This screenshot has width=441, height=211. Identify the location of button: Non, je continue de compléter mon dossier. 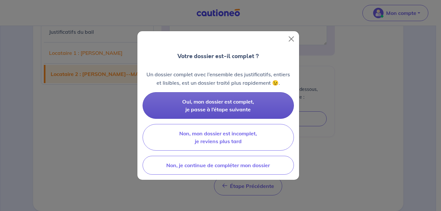
(218, 165).